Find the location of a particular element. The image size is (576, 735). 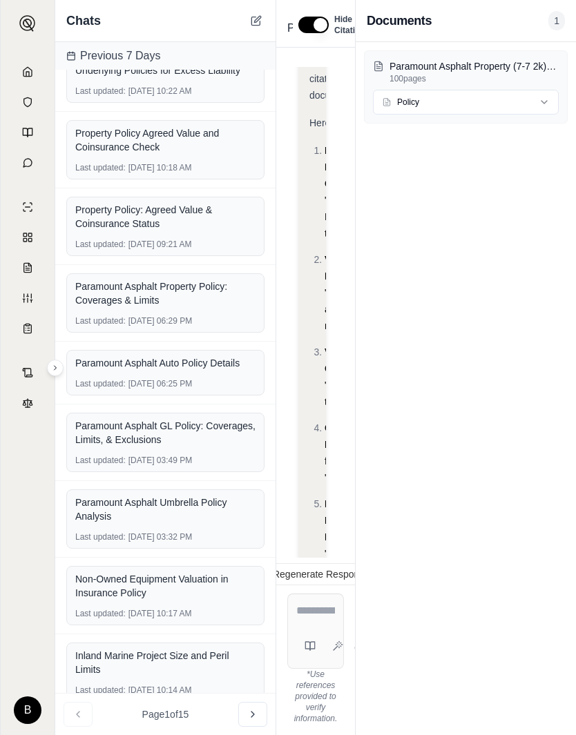

div: Paramount Asphalt Property Policy: Coverages & Limits is located at coordinates (165, 293).